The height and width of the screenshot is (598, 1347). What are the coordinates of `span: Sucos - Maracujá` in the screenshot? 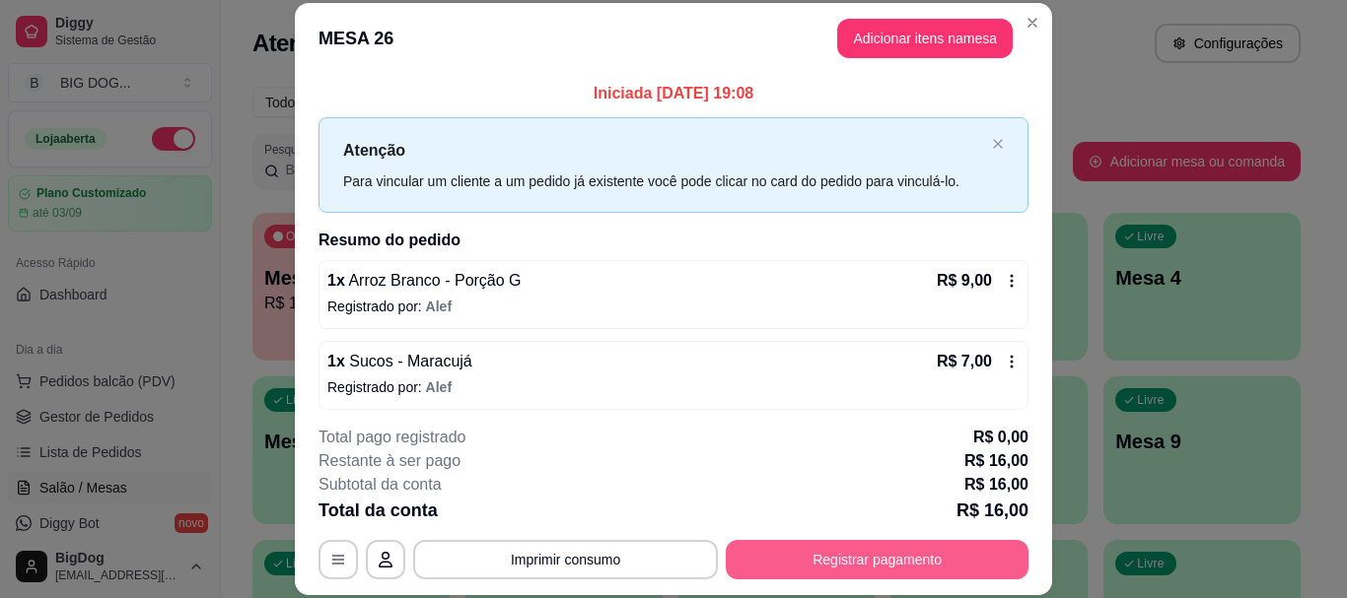 It's located at (408, 361).